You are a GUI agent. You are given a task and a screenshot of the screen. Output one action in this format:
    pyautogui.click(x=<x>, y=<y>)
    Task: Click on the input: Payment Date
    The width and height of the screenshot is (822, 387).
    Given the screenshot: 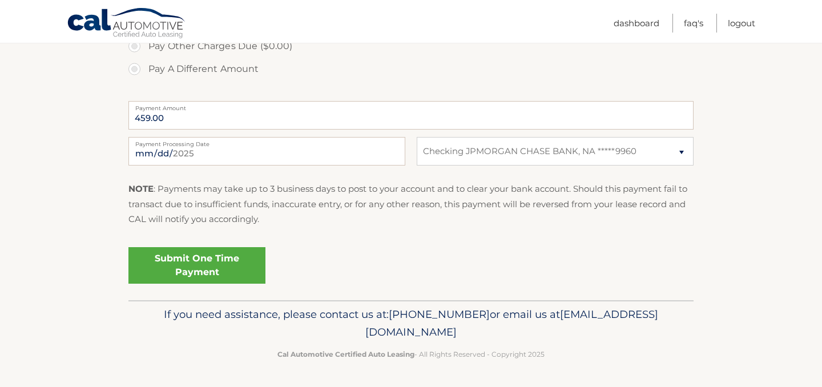 What is the action you would take?
    pyautogui.click(x=267, y=151)
    